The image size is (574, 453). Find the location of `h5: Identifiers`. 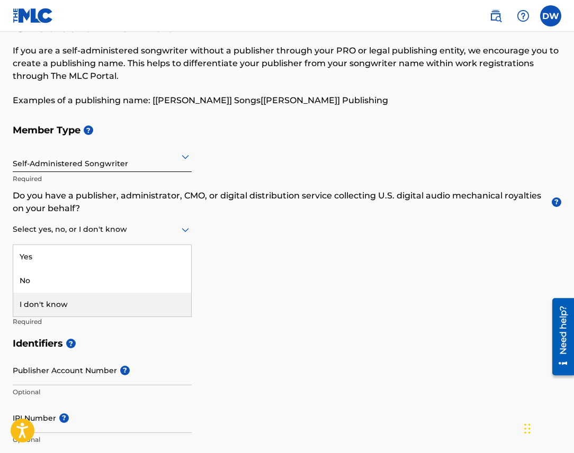

h5: Identifiers is located at coordinates (287, 344).